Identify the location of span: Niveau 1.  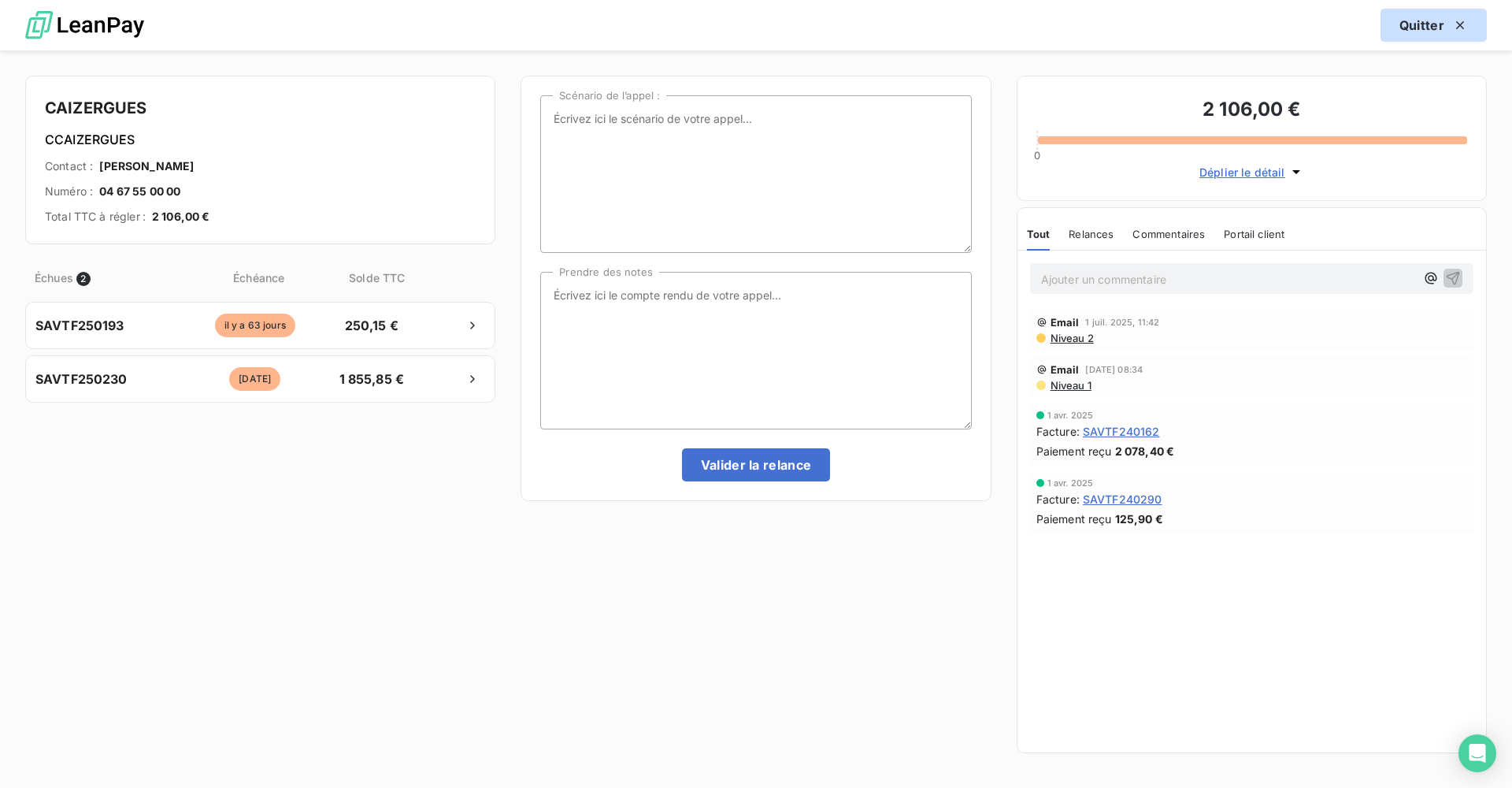
(1070, 385).